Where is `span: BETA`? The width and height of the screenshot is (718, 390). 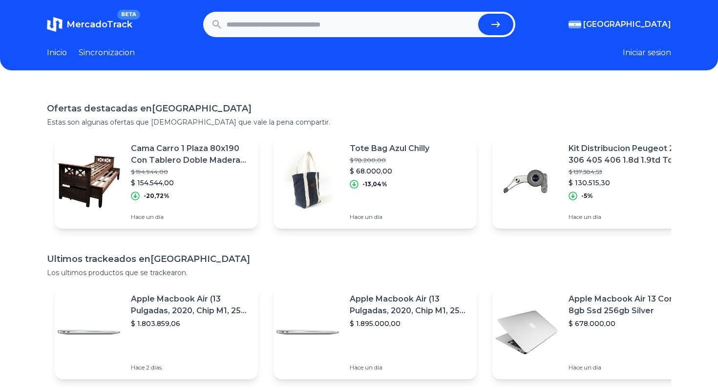 span: BETA is located at coordinates (128, 15).